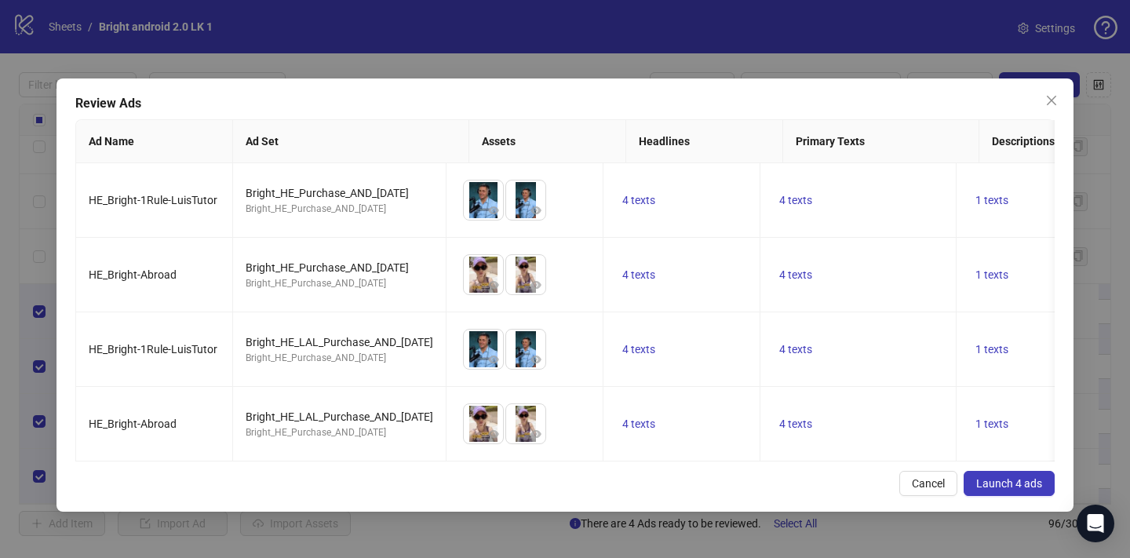 The height and width of the screenshot is (558, 1130). Describe the element at coordinates (155, 141) in the screenshot. I see `th: Ad Name` at that location.